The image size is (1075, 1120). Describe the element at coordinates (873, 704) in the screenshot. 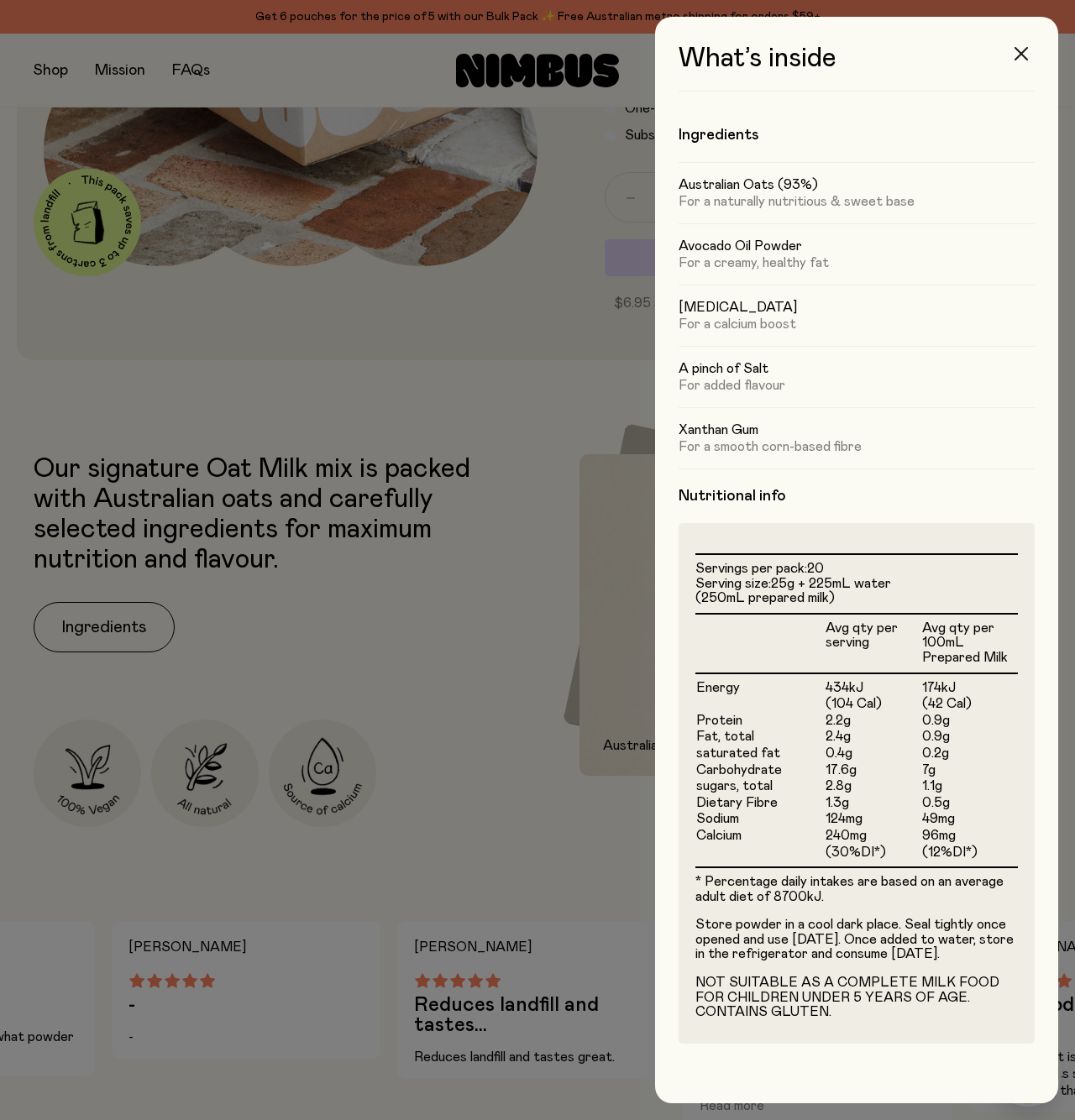

I see `td: (104 Cal)` at that location.